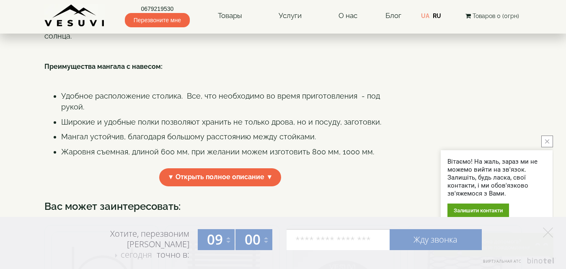 The width and height of the screenshot is (566, 269). What do you see at coordinates (215, 239) in the screenshot?
I see `span: 09` at bounding box center [215, 239].